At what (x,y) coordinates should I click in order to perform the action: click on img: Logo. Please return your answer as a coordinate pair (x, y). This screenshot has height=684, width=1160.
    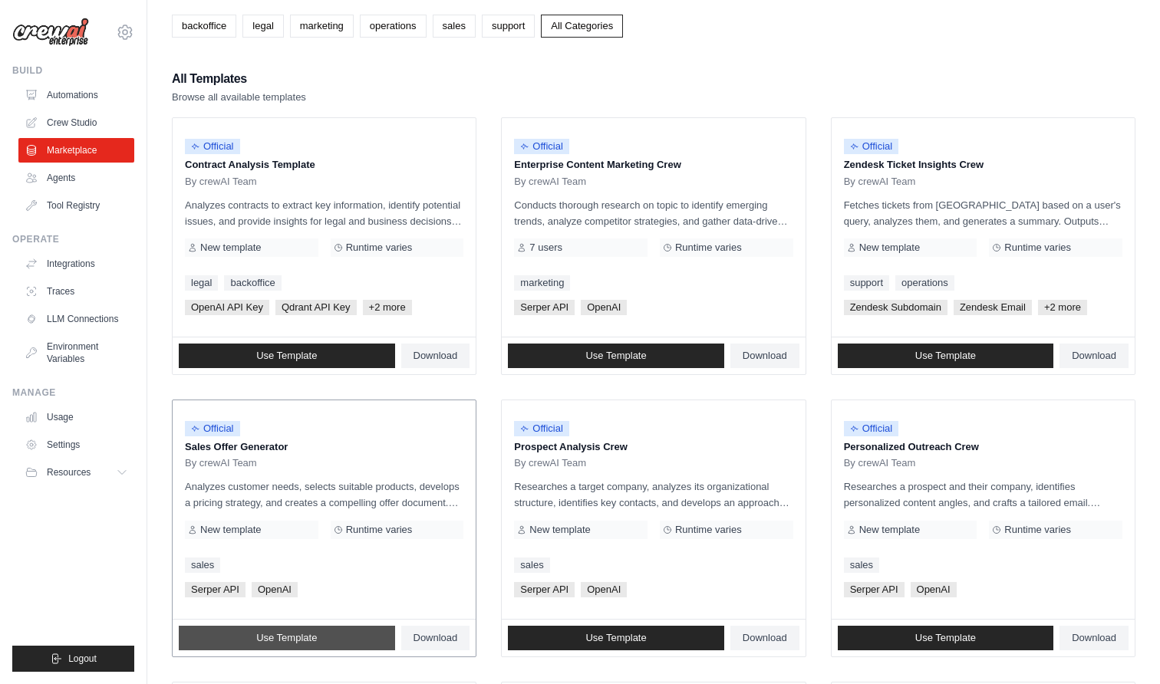
    Looking at the image, I should click on (51, 32).